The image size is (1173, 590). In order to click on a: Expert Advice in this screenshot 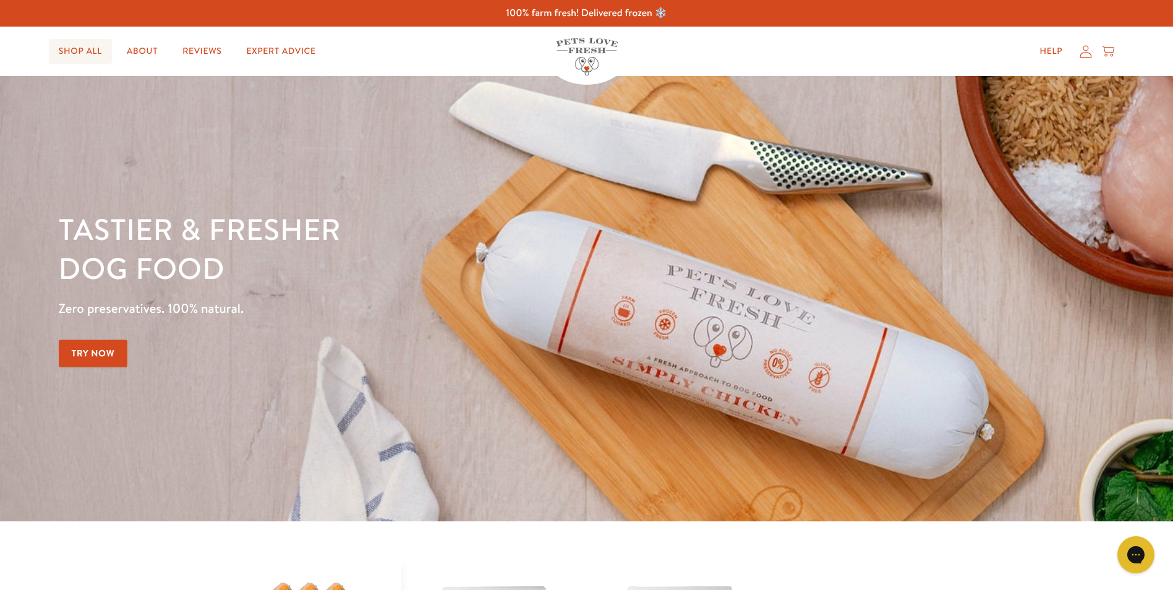, I will do `click(281, 51)`.